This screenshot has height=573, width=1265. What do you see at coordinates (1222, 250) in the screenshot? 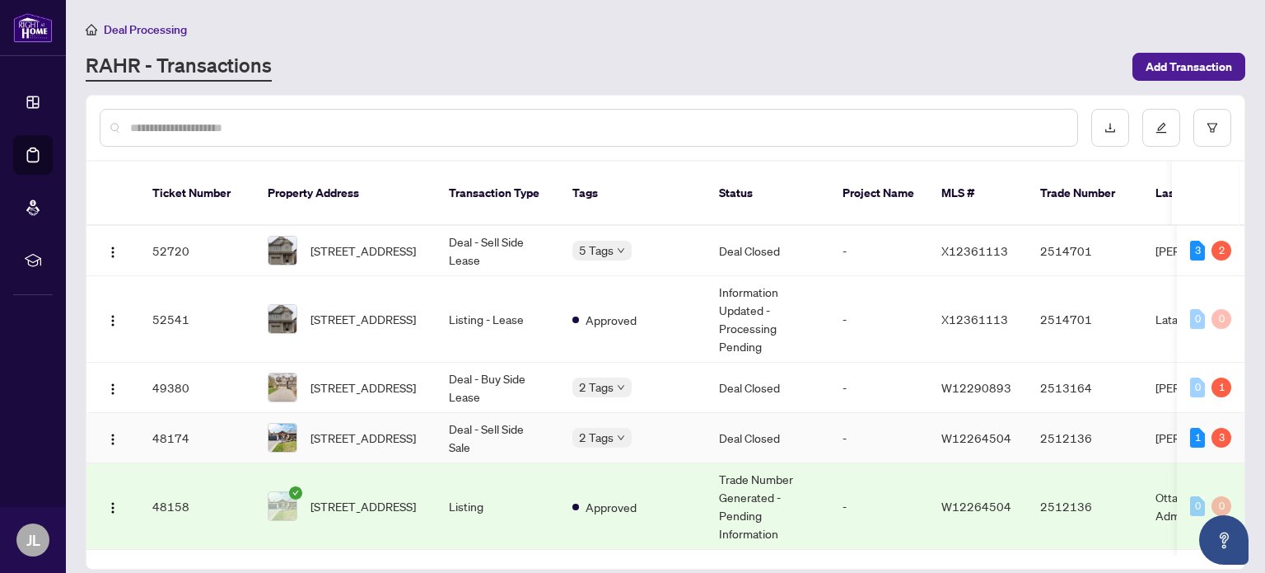
I see `div: 2` at bounding box center [1222, 250].